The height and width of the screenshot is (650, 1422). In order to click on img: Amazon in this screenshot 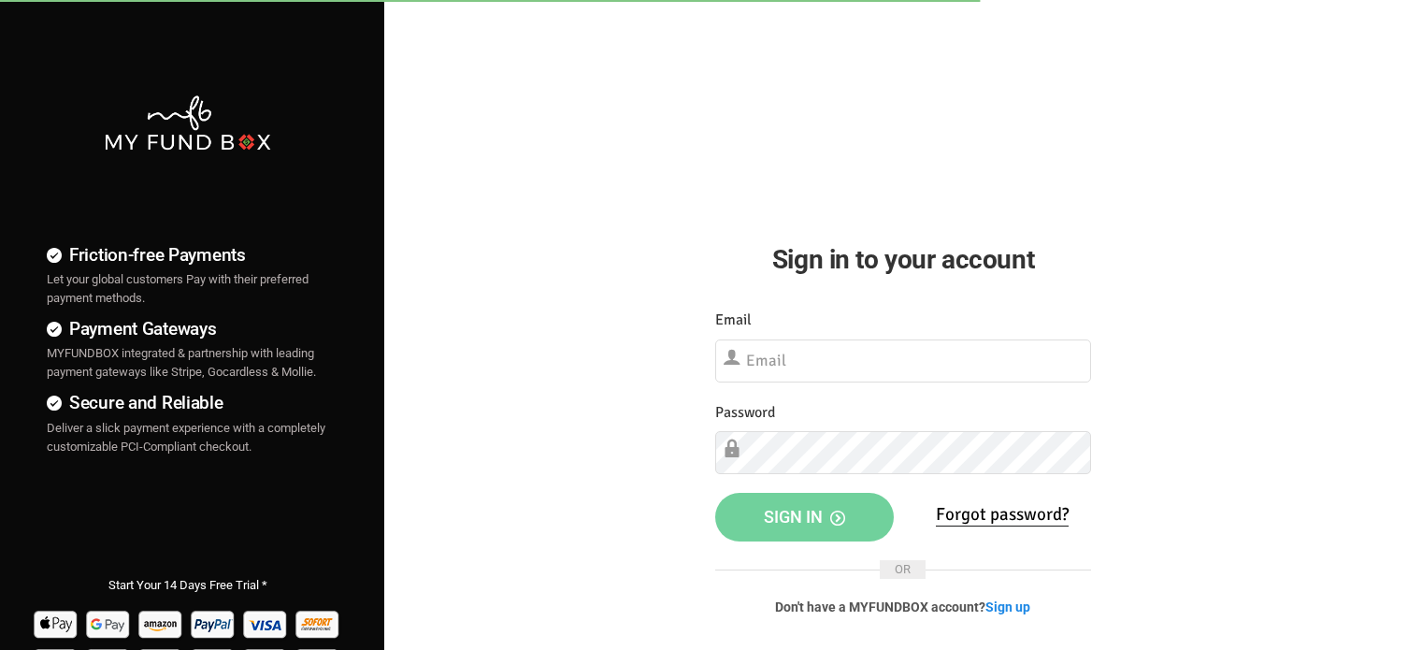, I will do `click(161, 623)`.